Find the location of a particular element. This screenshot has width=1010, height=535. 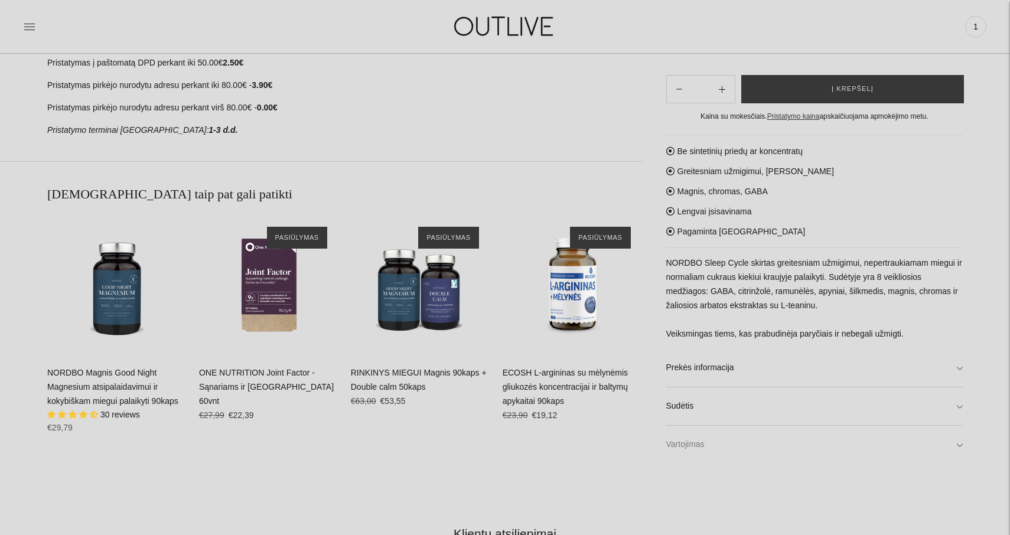

a: ONE NUTRITION Joint Factor - Sąnariams ir Kaulams 60vnt is located at coordinates (269, 285).